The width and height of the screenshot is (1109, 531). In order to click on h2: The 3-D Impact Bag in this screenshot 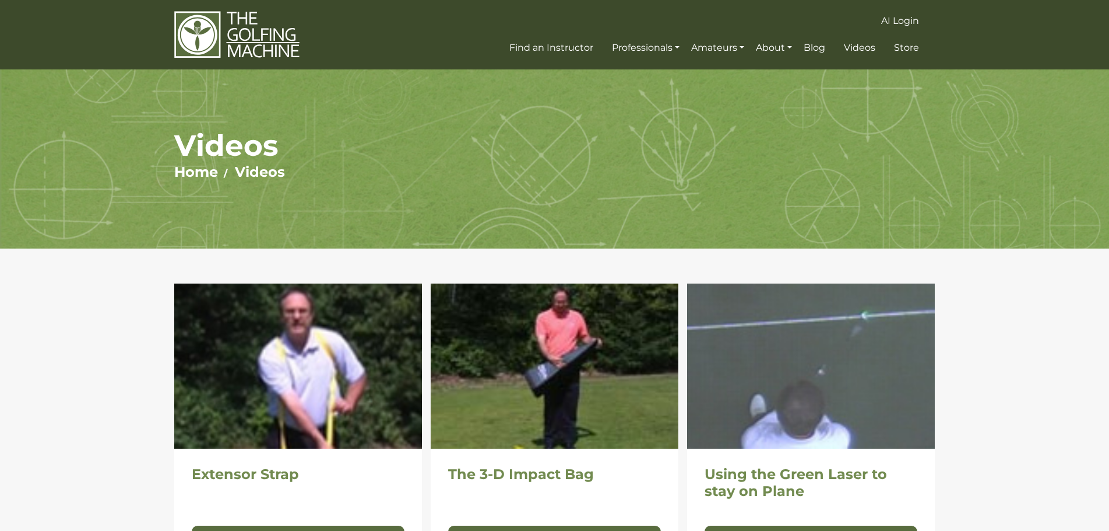, I will do `click(554, 474)`.